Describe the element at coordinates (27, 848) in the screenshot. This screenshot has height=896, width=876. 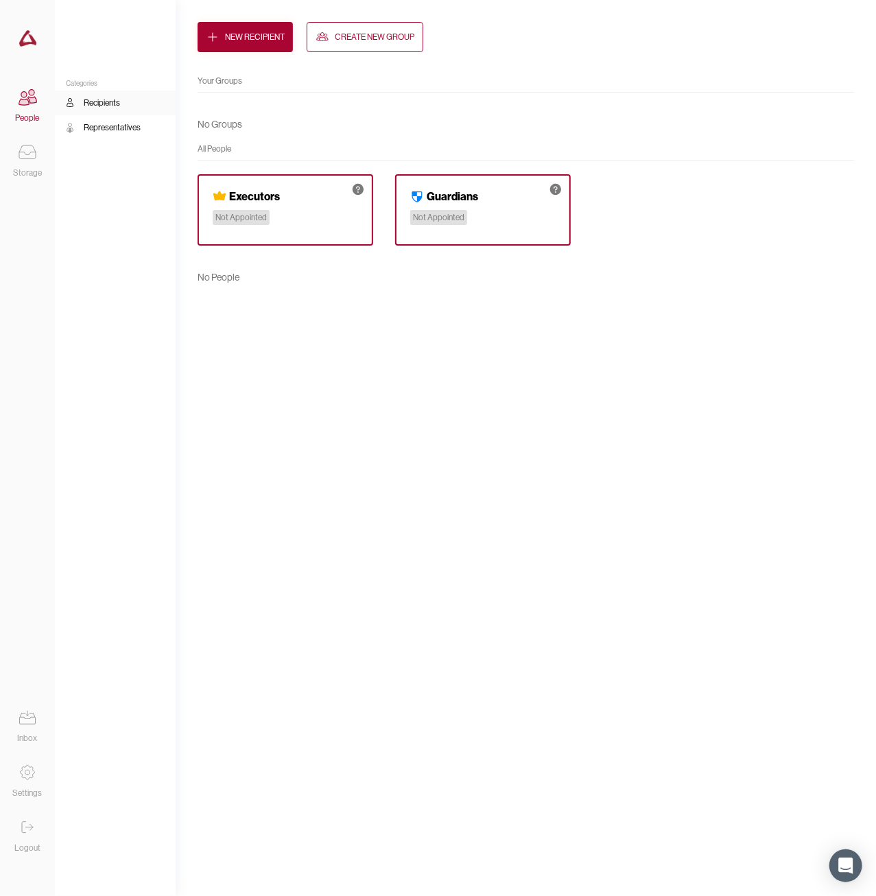
I see `div: Logout` at that location.